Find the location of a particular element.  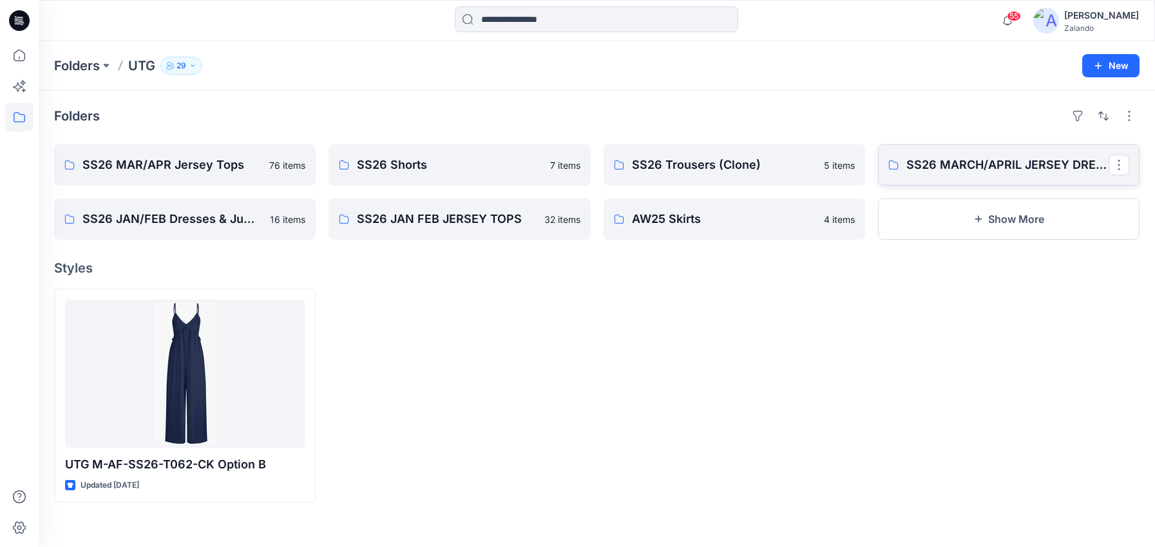

p: Folders is located at coordinates (77, 66).